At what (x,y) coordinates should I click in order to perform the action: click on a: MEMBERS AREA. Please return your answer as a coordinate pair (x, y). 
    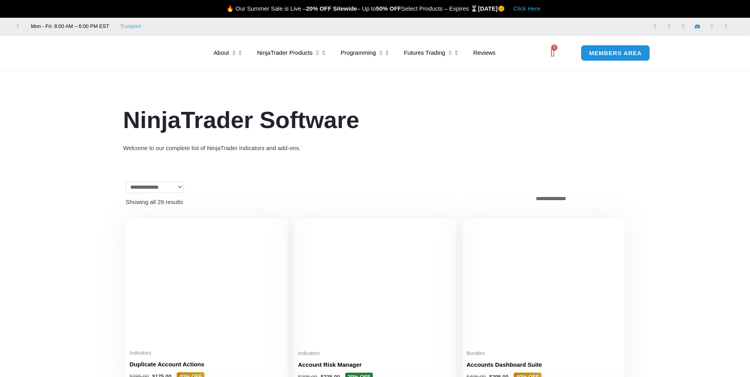
    Looking at the image, I should click on (615, 53).